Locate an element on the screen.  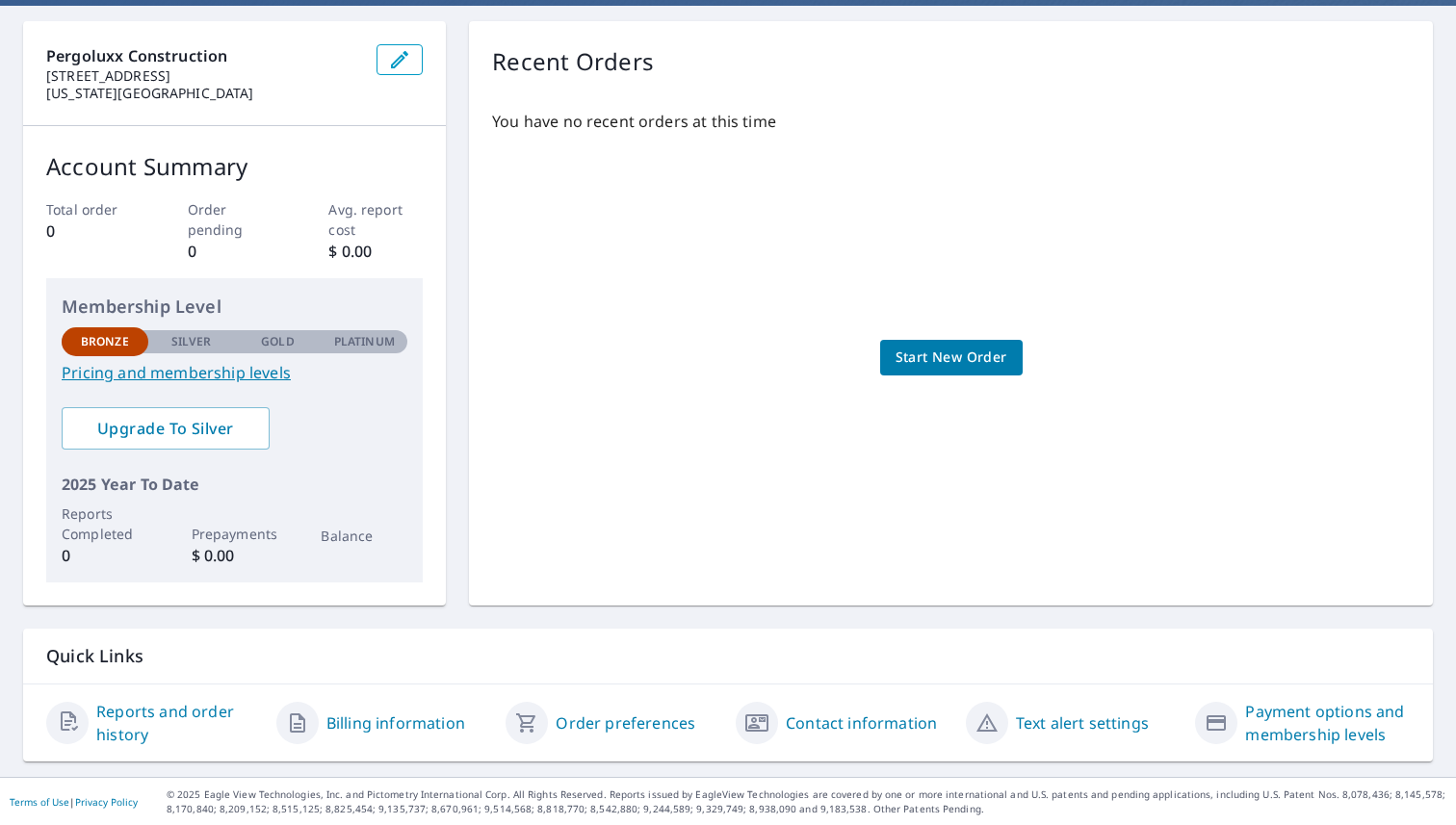
p: Quick Links is located at coordinates (728, 655).